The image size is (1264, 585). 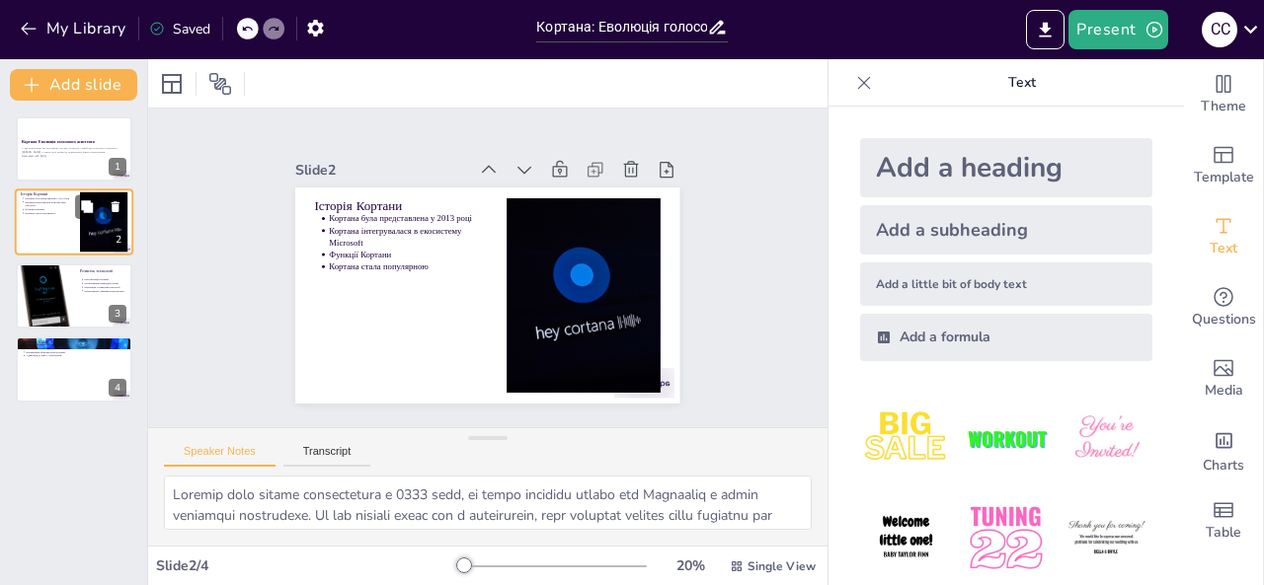 I want to click on div: Saved, so click(x=180, y=29).